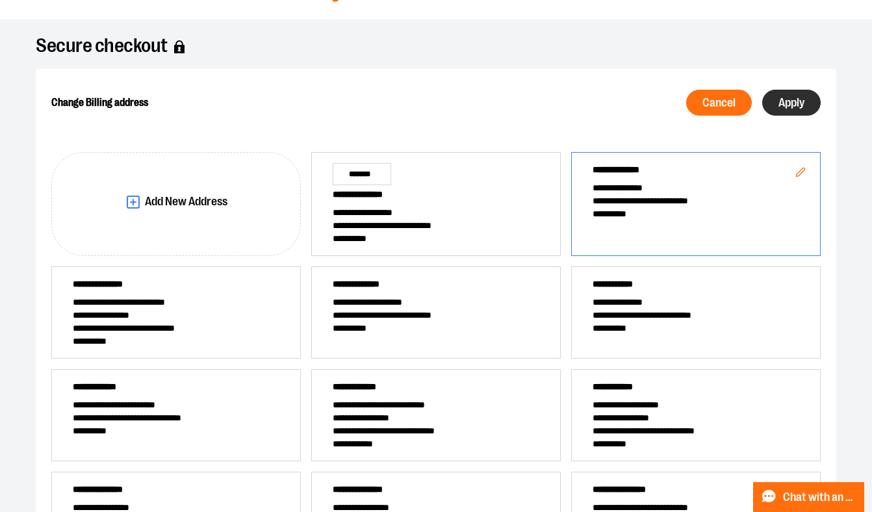 Image resolution: width=872 pixels, height=512 pixels. I want to click on span: Apply, so click(792, 103).